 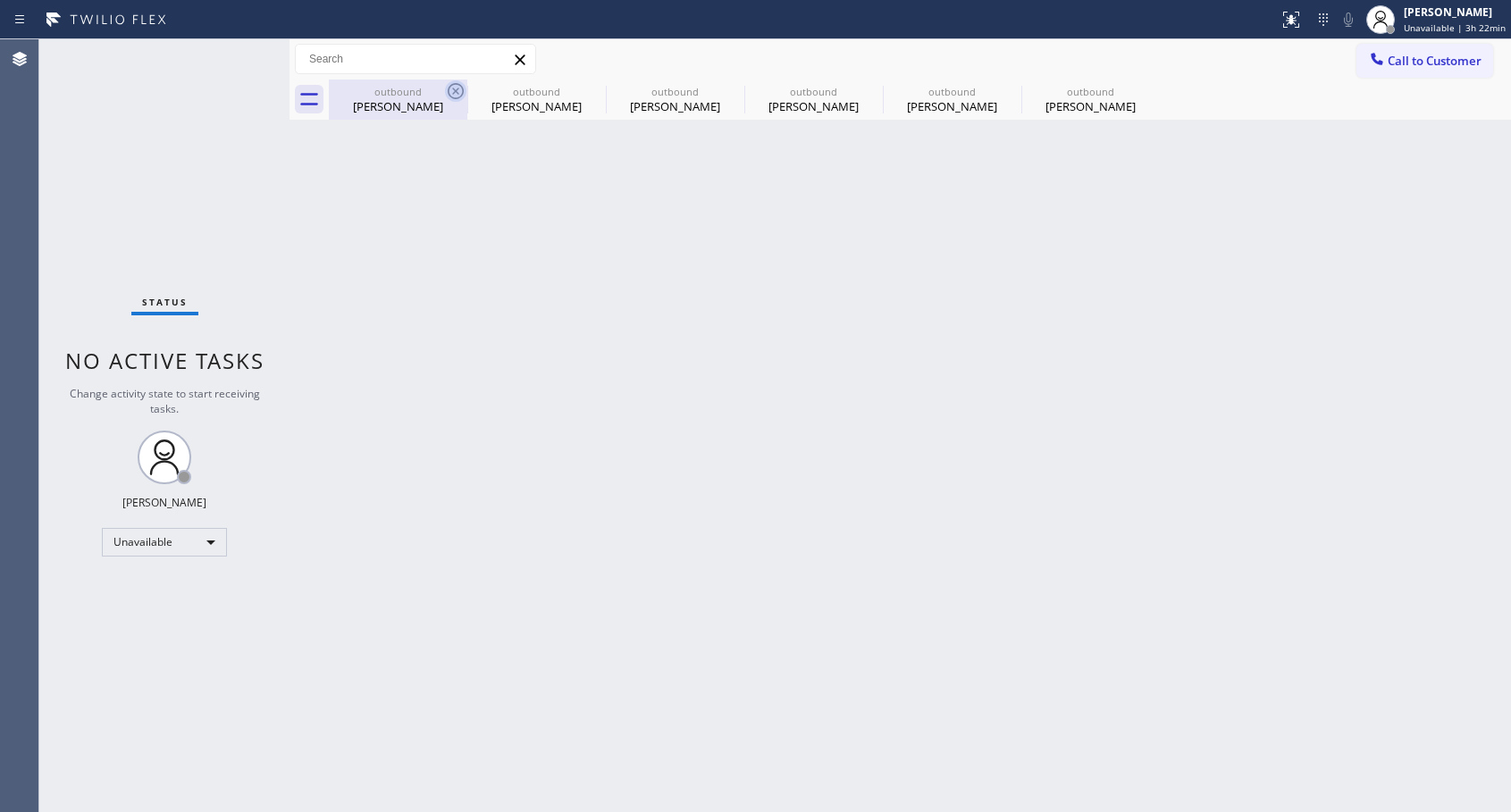 What do you see at coordinates (165, 402) in the screenshot?
I see `span: Change activity state to start receiving tasks.` at bounding box center [165, 402].